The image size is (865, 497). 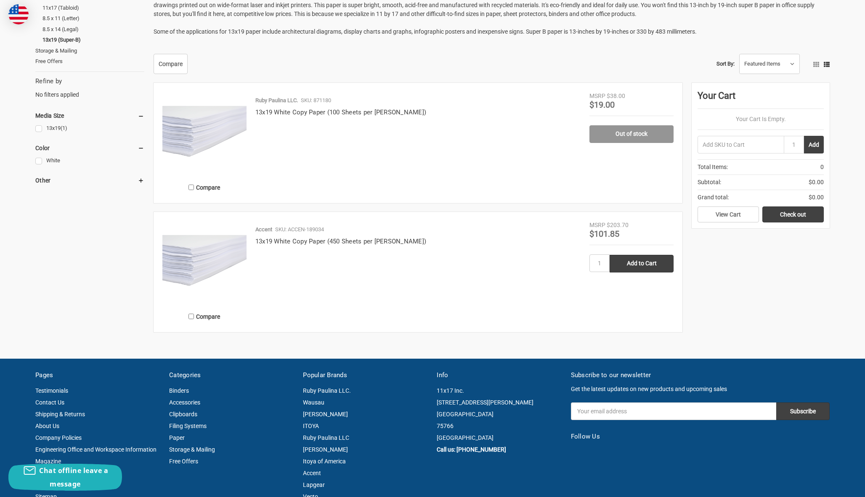 What do you see at coordinates (312, 473) in the screenshot?
I see `a: Accent` at bounding box center [312, 473].